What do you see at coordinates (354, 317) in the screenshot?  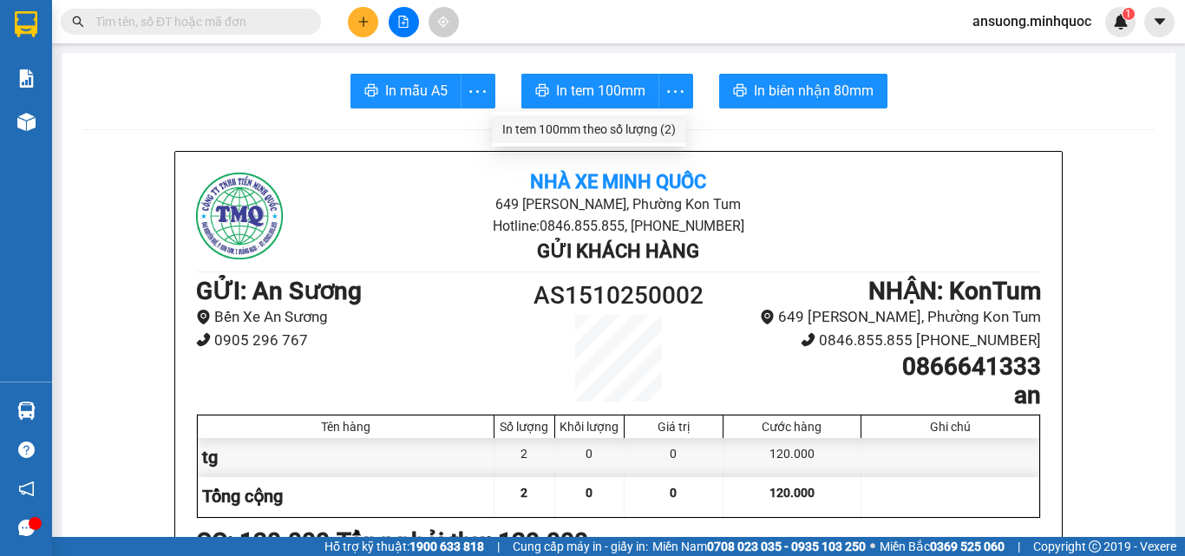 I see `li: Bến Xe An Sương` at bounding box center [354, 317].